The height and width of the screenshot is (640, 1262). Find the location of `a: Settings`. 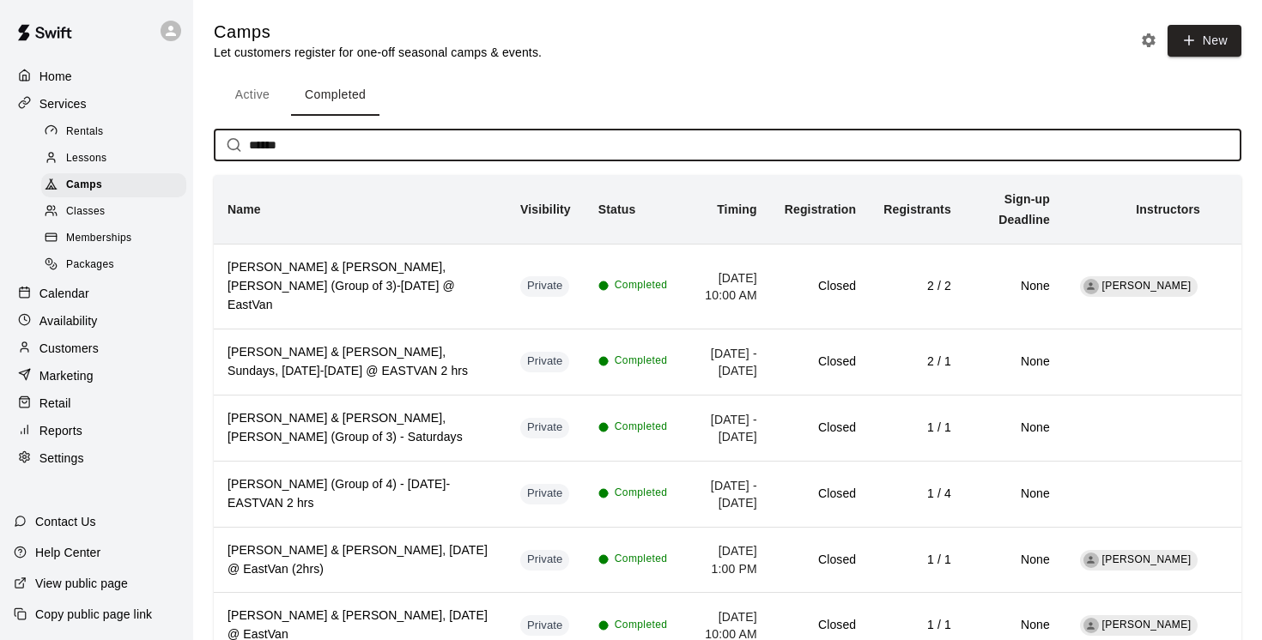

a: Settings is located at coordinates (96, 458).